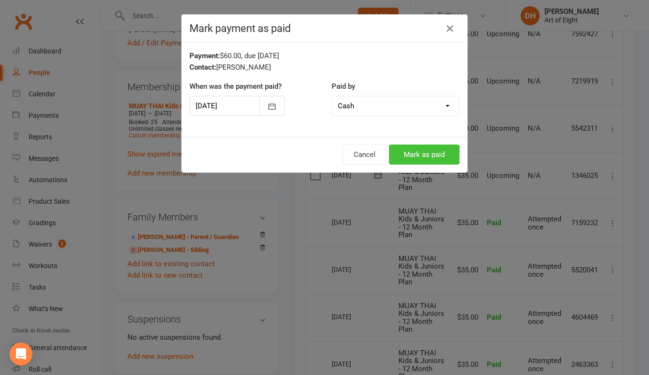  Describe the element at coordinates (424, 155) in the screenshot. I see `button: Mark as paid` at that location.